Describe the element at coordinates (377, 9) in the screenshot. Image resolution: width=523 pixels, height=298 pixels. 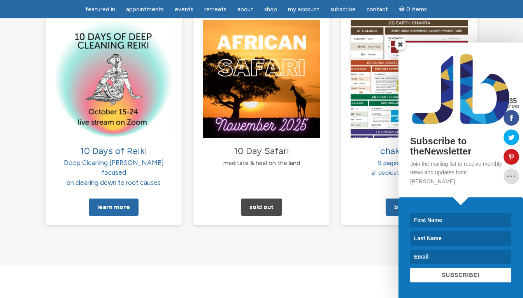
I see `a: Contact` at that location.